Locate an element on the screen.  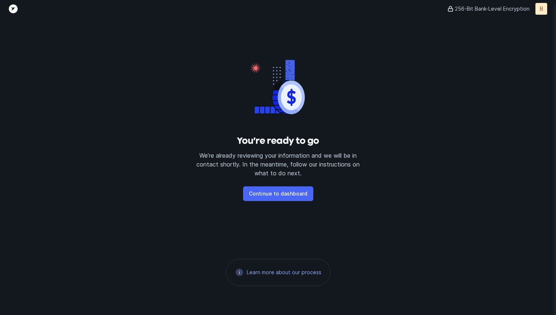
p: We’re already reviewing your information and we will be in contact shortly. In the meantime, foll... is located at coordinates (278, 164).